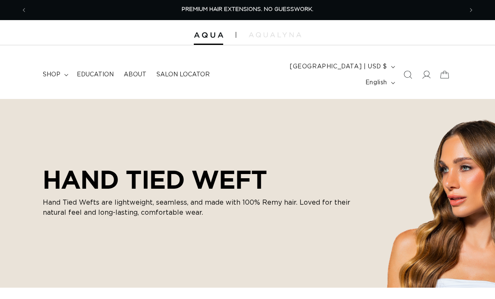  What do you see at coordinates (55, 75) in the screenshot?
I see `summary: shop` at bounding box center [55, 75].